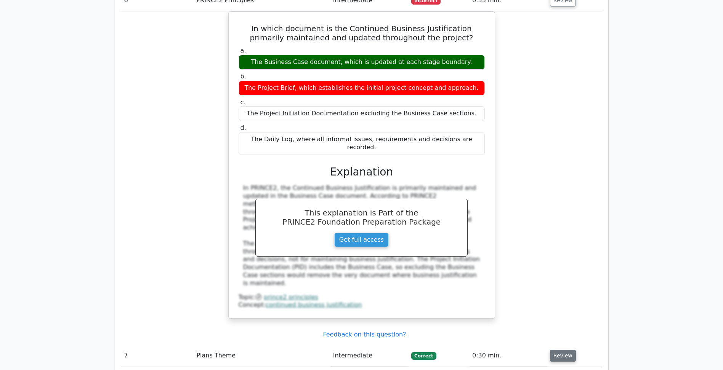  What do you see at coordinates (157, 356) in the screenshot?
I see `td: 7` at bounding box center [157, 356].